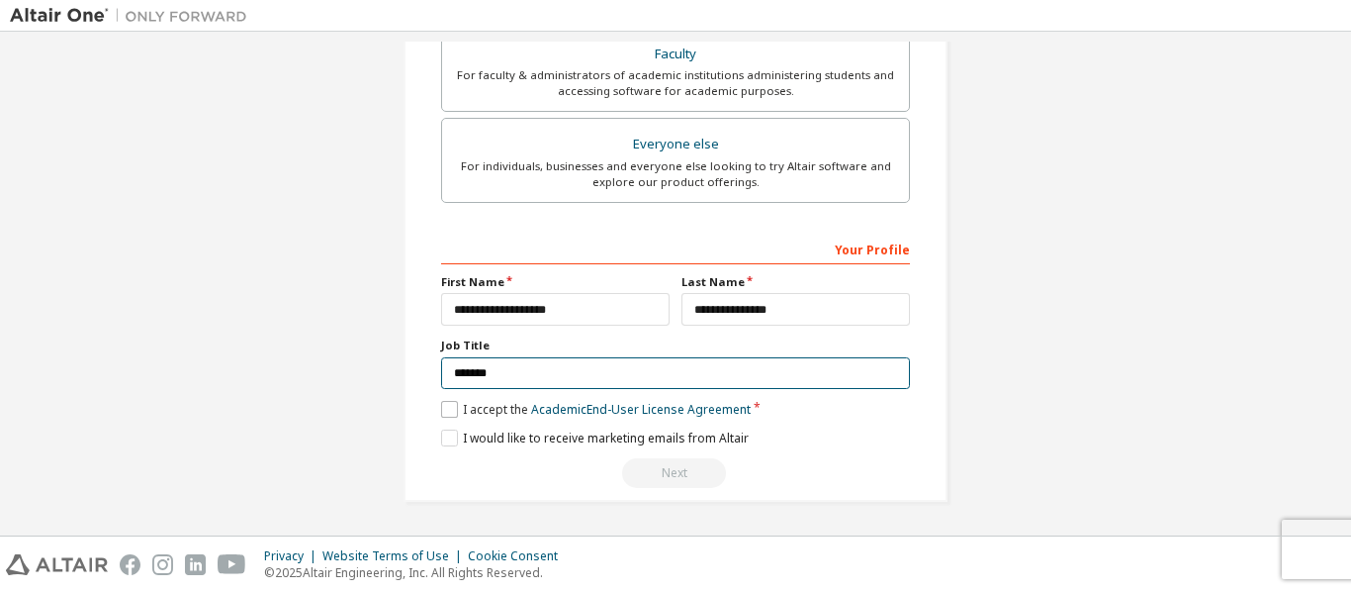 The width and height of the screenshot is (1351, 593). I want to click on img: altair_logo.svg, so click(56, 564).